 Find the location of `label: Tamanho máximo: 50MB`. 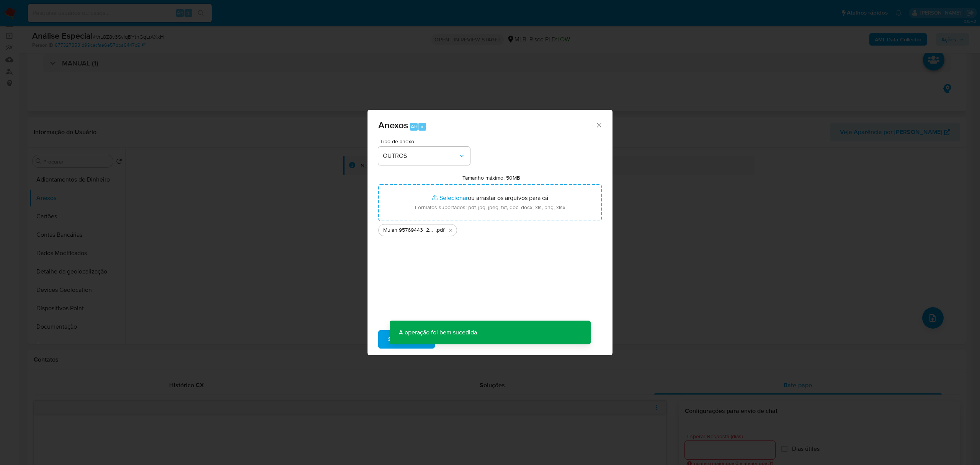

label: Tamanho máximo: 50MB is located at coordinates (491, 178).